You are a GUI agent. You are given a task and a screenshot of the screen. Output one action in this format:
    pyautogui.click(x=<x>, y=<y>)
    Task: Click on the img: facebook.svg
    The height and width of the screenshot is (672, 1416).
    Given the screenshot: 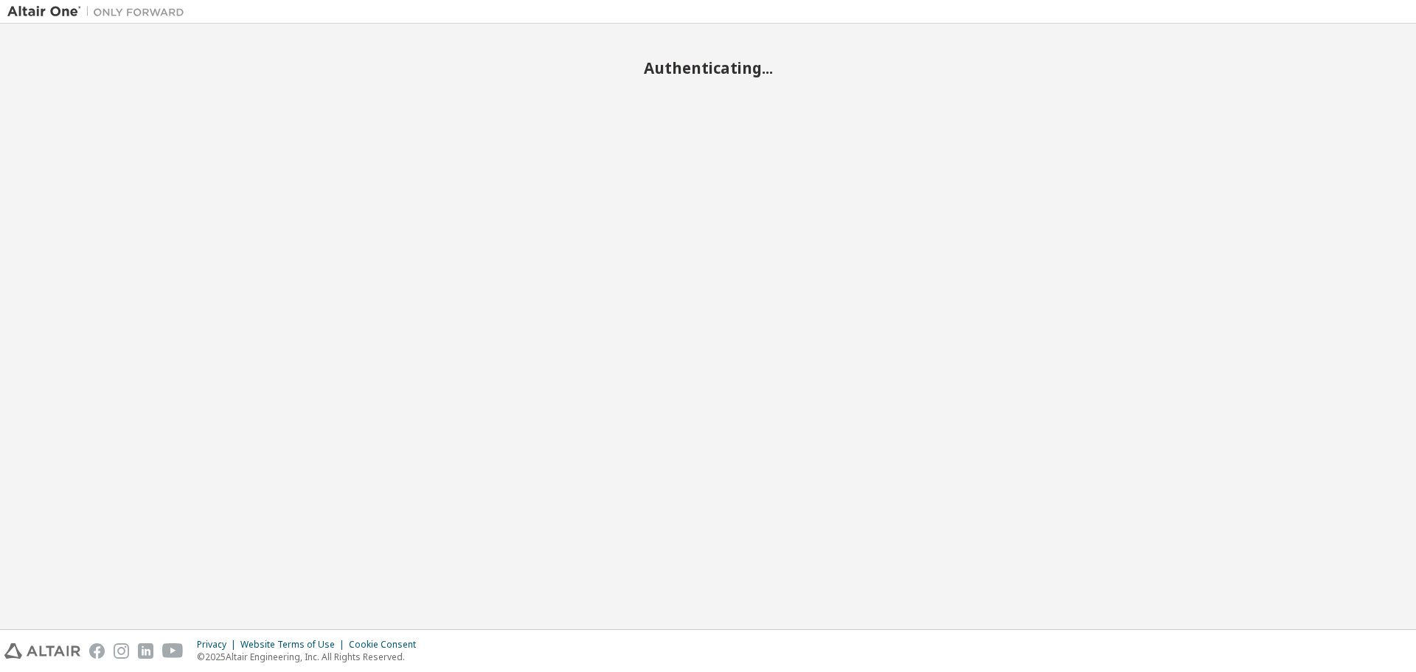 What is the action you would take?
    pyautogui.click(x=97, y=650)
    